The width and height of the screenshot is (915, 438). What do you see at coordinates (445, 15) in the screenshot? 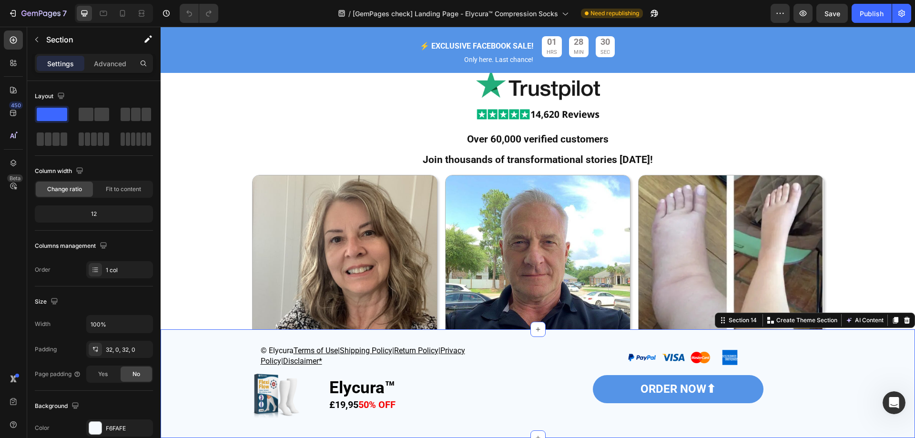
I see `div: 30` at bounding box center [445, 15].